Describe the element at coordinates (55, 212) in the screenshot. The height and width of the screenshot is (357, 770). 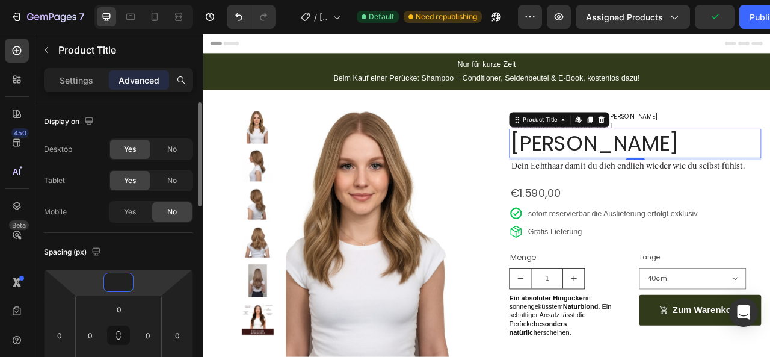
I see `div: Mobile` at that location.